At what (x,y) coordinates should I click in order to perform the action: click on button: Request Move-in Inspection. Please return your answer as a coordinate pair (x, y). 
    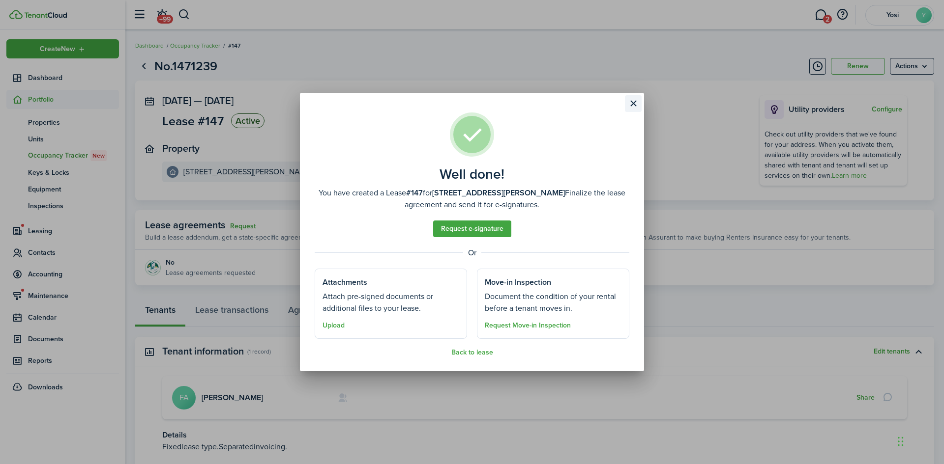
    Looking at the image, I should click on (527, 326).